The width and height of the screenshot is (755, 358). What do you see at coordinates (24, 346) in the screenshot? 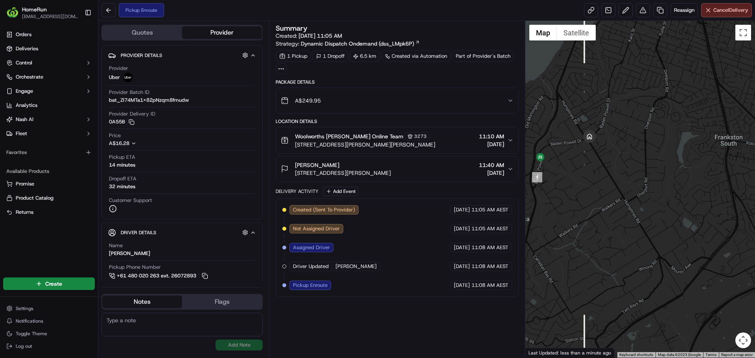
I see `span: Log out` at bounding box center [24, 346].